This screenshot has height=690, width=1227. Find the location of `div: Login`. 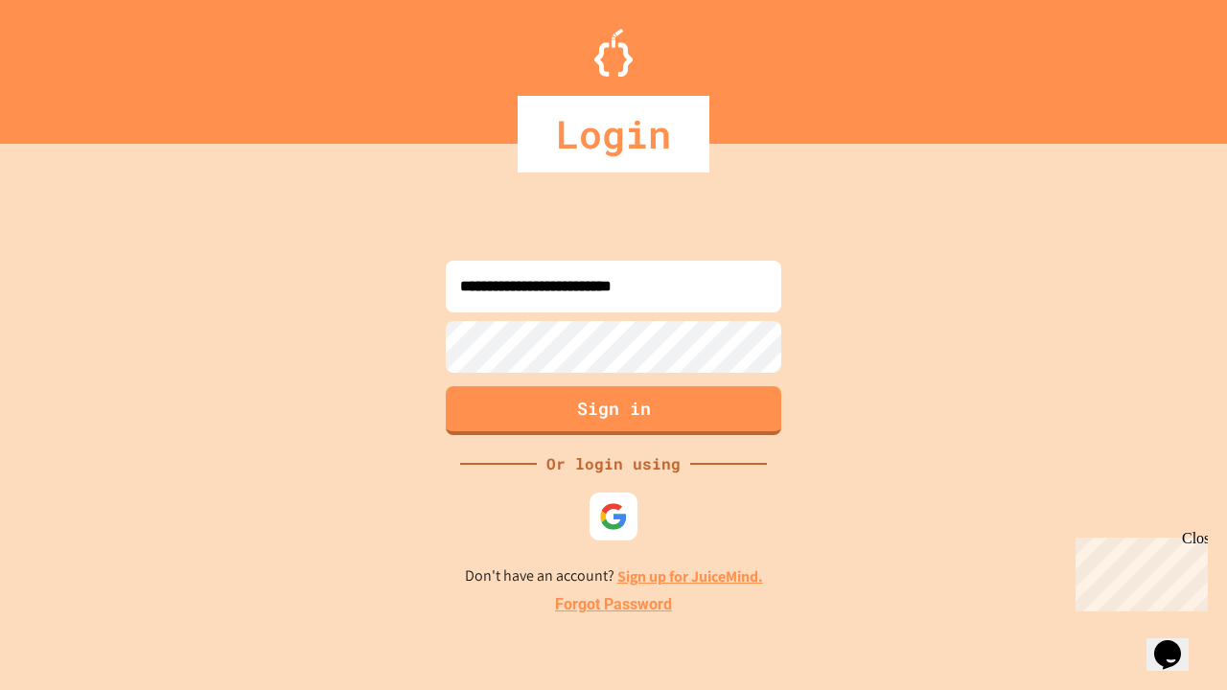

div: Login is located at coordinates (614, 134).